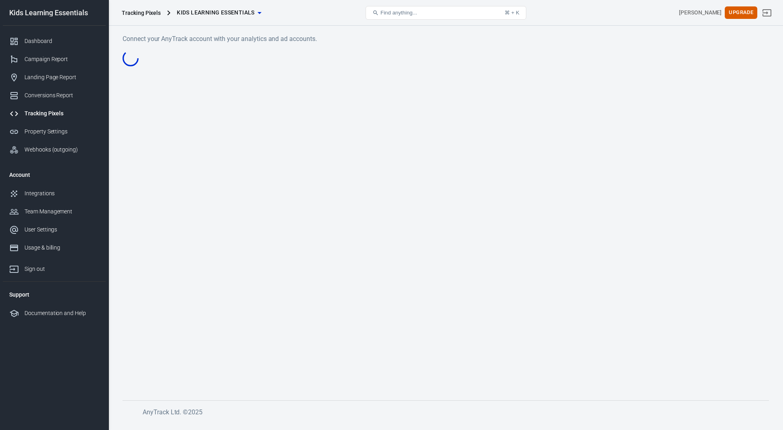 This screenshot has height=430, width=783. I want to click on span: Find anything..., so click(398, 12).